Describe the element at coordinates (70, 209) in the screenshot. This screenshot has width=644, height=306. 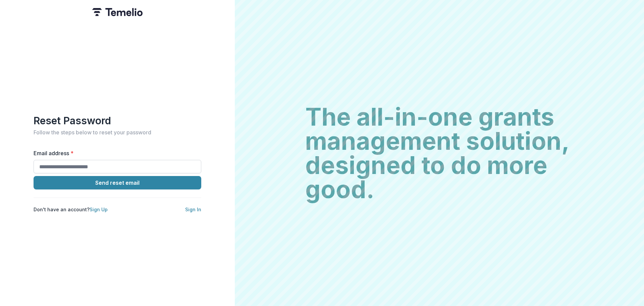
I see `p: Don't have an account?` at that location.